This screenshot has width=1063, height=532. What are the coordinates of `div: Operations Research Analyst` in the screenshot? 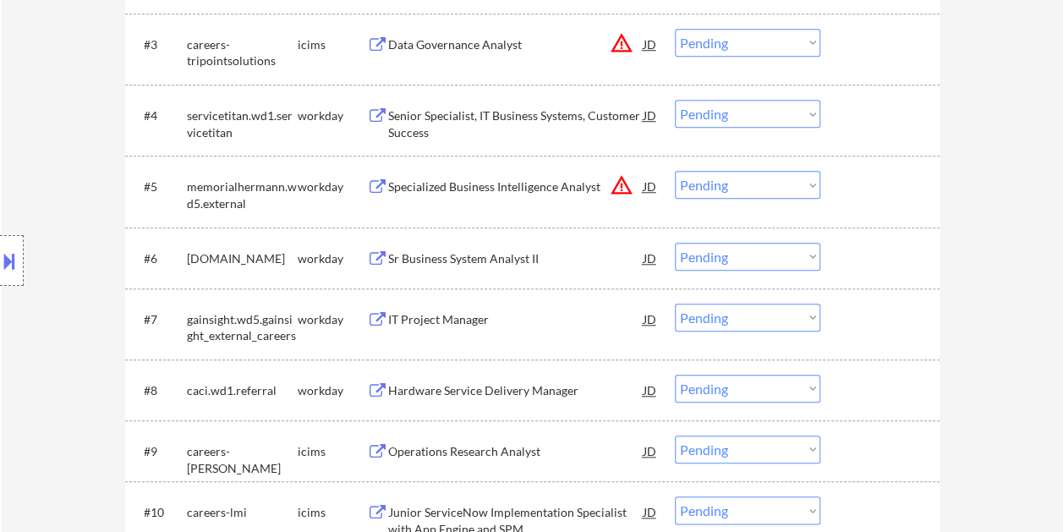 It's located at (516, 451).